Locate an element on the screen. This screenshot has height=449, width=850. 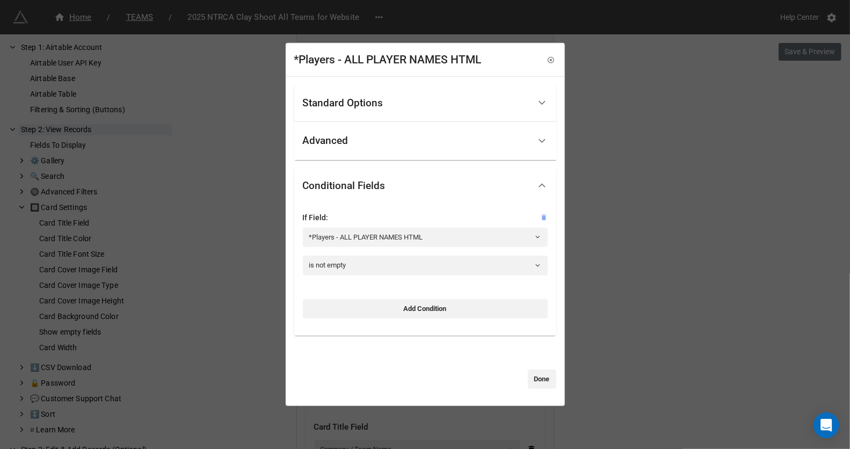
div: *Players - ALL PLAYER NAMES HTML is located at coordinates (388, 60).